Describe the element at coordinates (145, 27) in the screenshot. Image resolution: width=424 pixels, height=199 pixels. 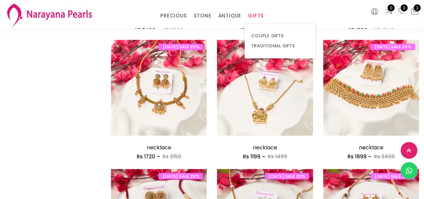
I see `span: Rs 2400` at that location.